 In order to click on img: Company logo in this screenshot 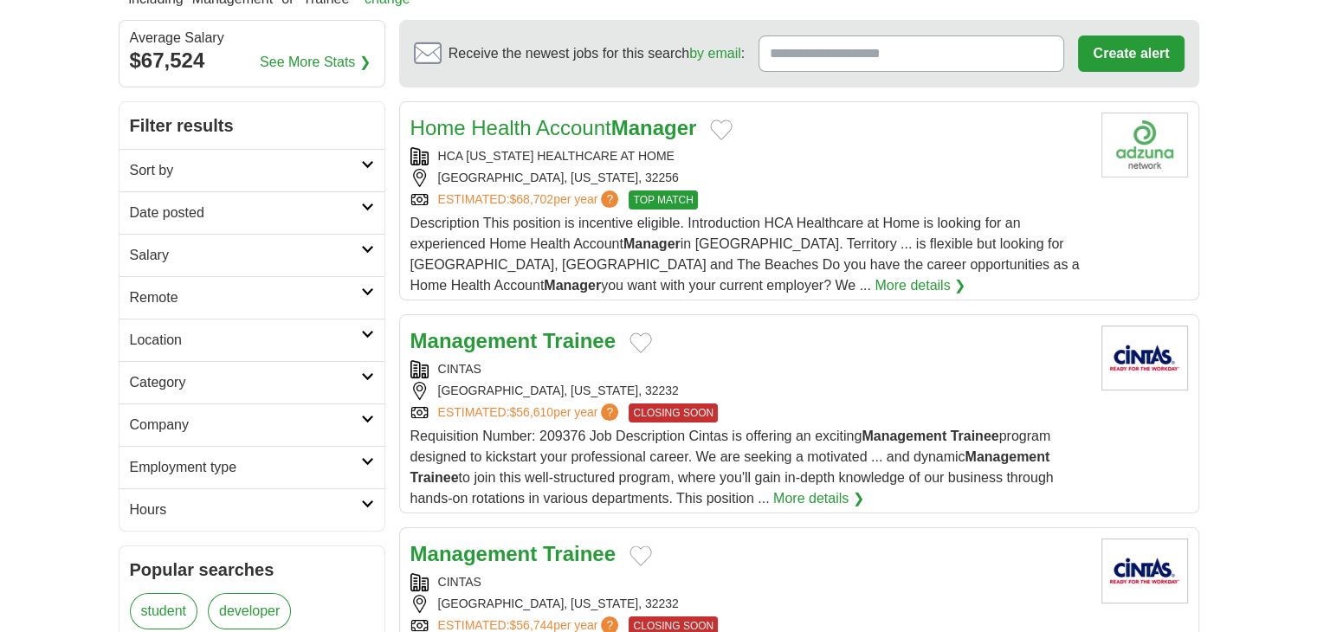, I will do `click(1145, 145)`.